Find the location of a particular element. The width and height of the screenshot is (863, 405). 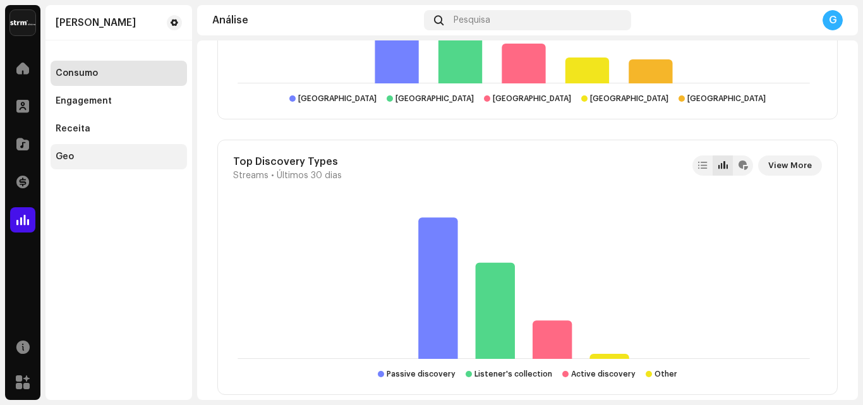

div: Paraguay is located at coordinates (629, 99).